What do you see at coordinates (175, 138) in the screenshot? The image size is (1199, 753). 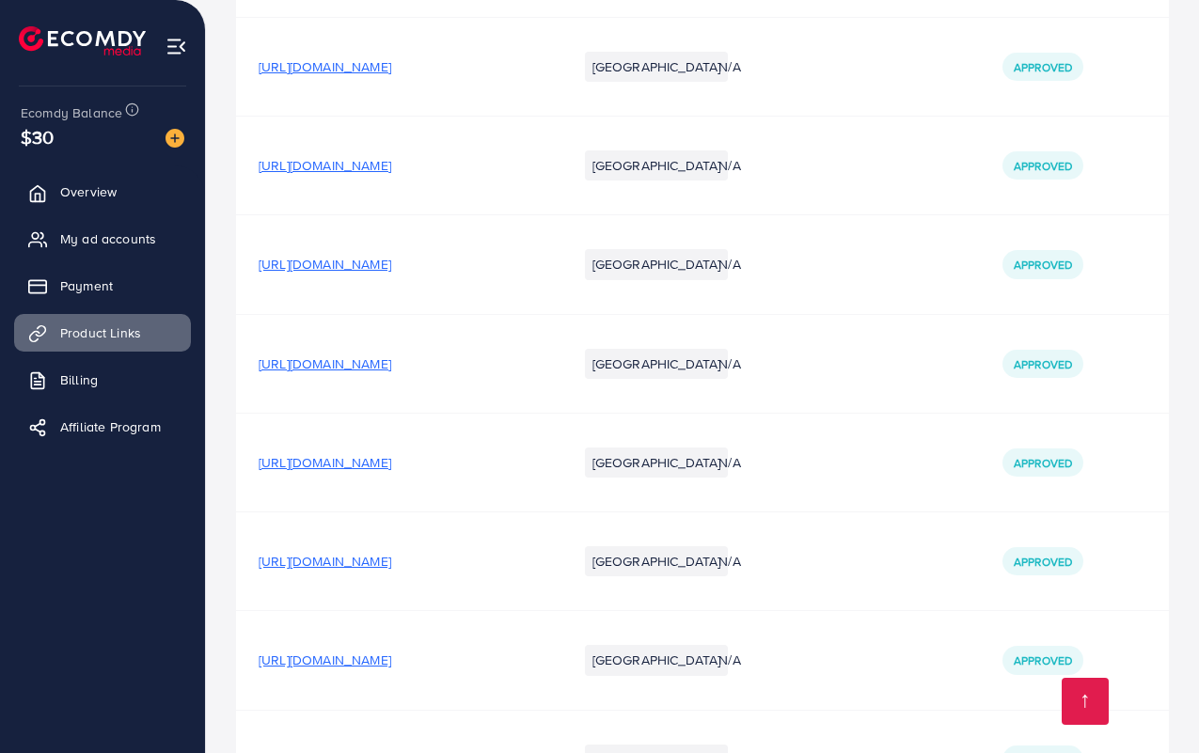 I see `img: image` at bounding box center [175, 138].